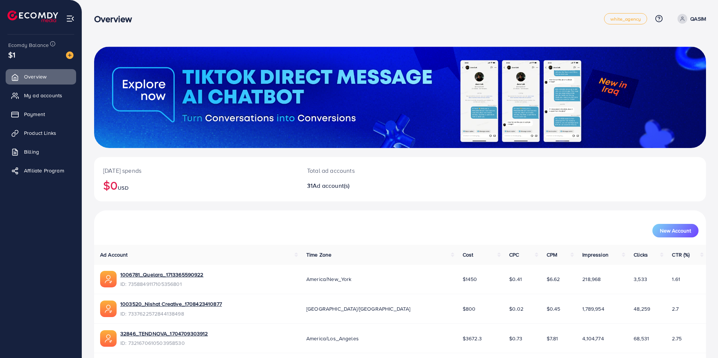 This screenshot has width=718, height=358. What do you see at coordinates (162, 284) in the screenshot?
I see `span: ID: 7358849117105356801` at bounding box center [162, 284].